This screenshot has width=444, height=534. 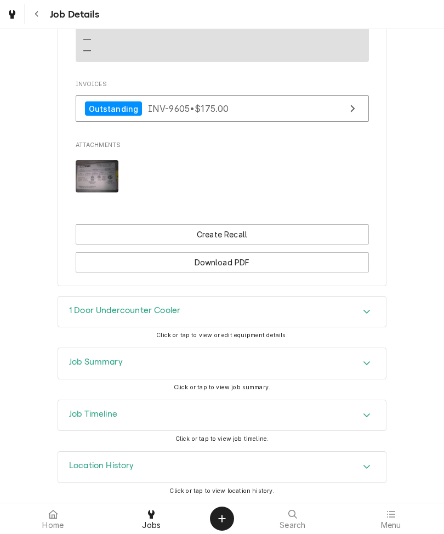 I want to click on div: Job Timeline, so click(x=222, y=415).